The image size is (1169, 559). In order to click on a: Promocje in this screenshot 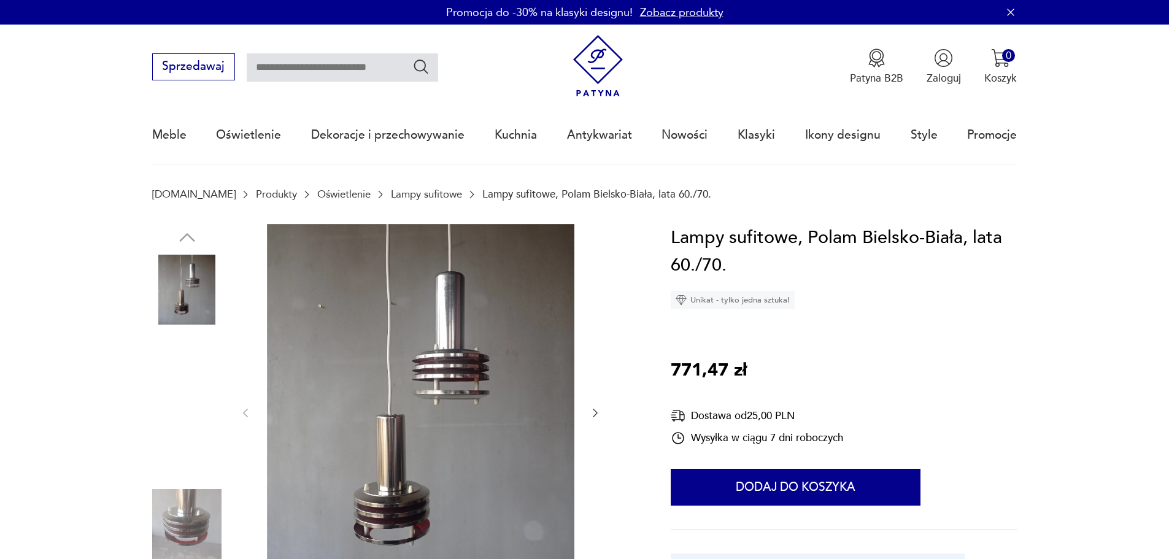, I will do `click(992, 135)`.